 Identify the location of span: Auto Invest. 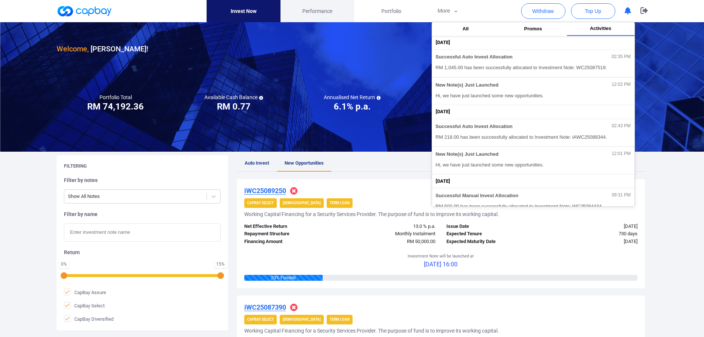
(257, 163).